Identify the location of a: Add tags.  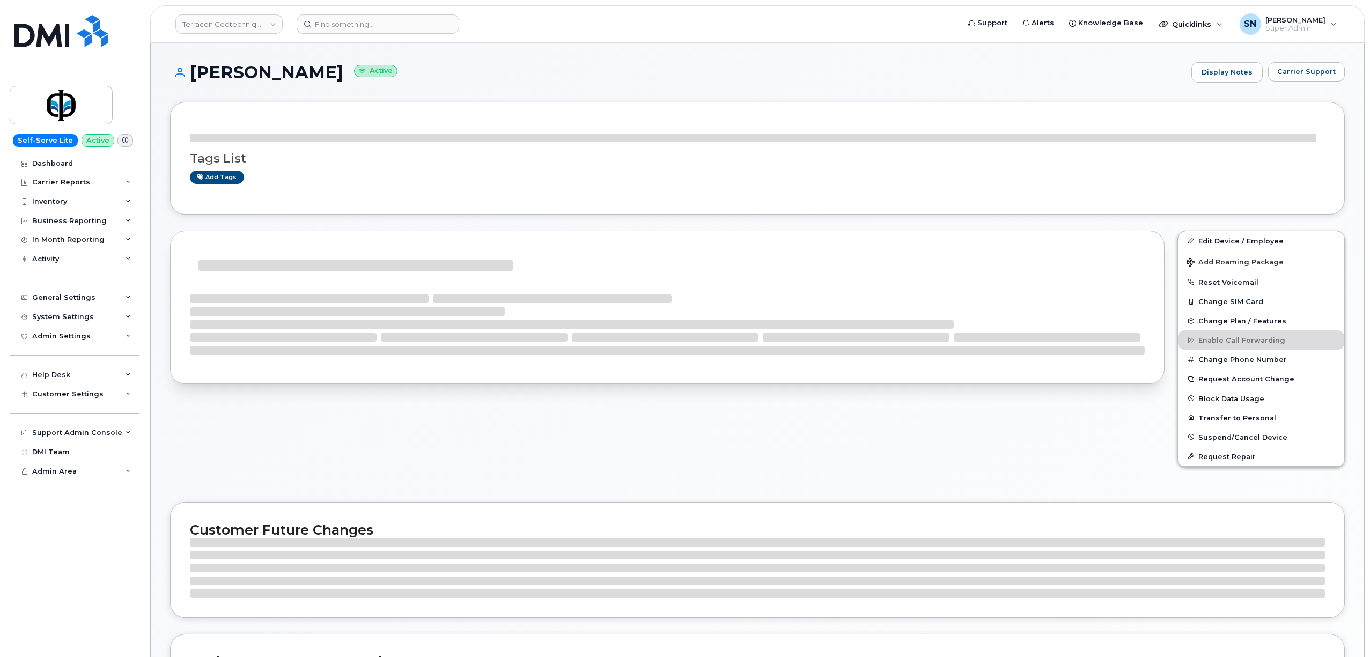
(217, 177).